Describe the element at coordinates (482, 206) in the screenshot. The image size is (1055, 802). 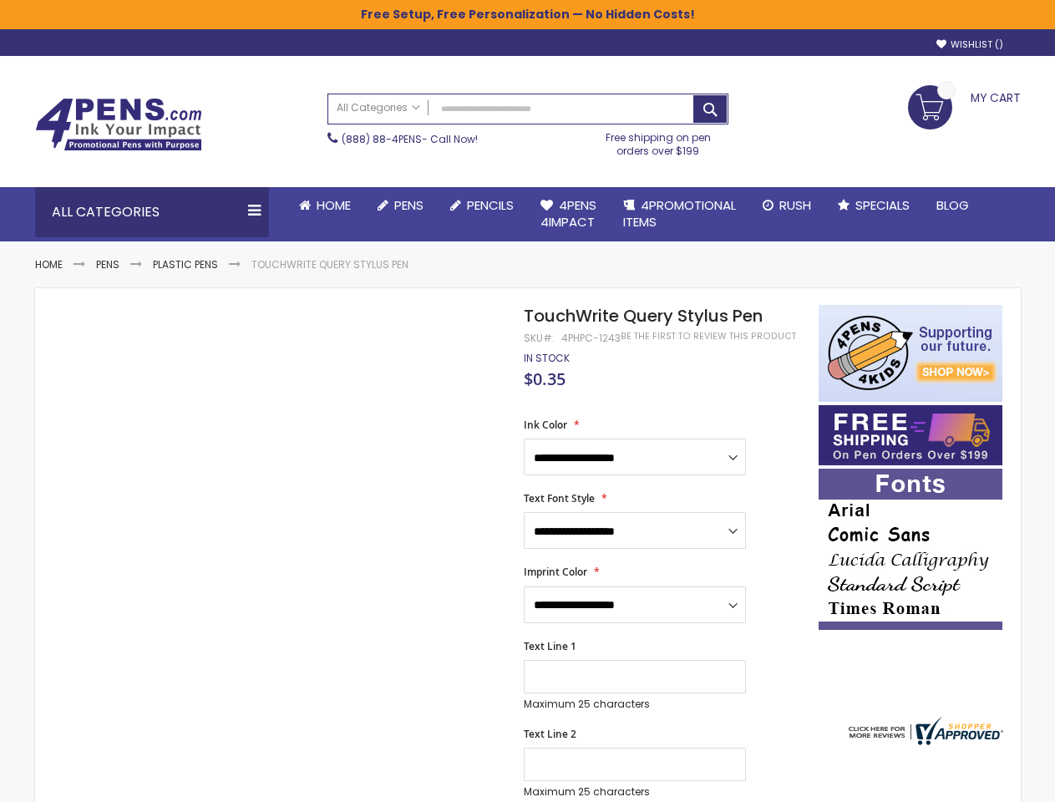
I see `a: Pencils` at that location.